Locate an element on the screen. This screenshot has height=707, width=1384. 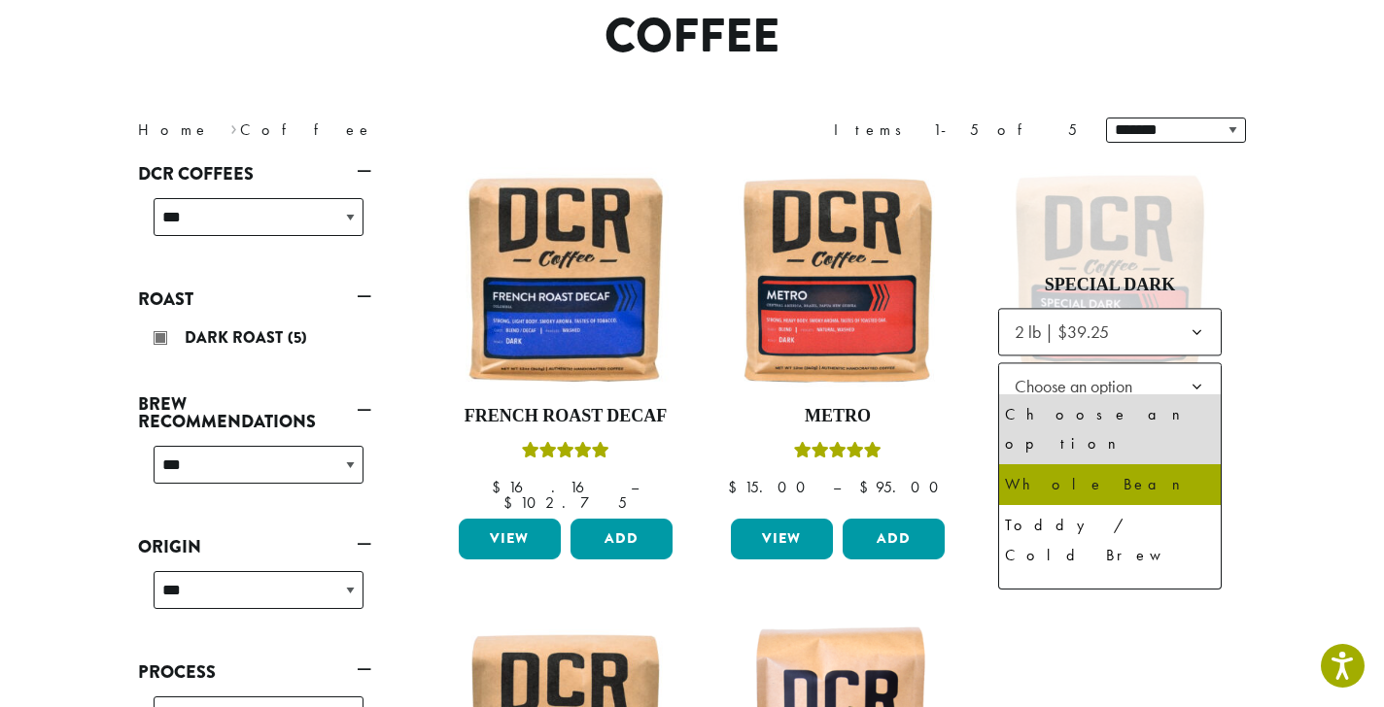
a: French Roast DecafRated 5.00 out of 5 is located at coordinates (566, 339).